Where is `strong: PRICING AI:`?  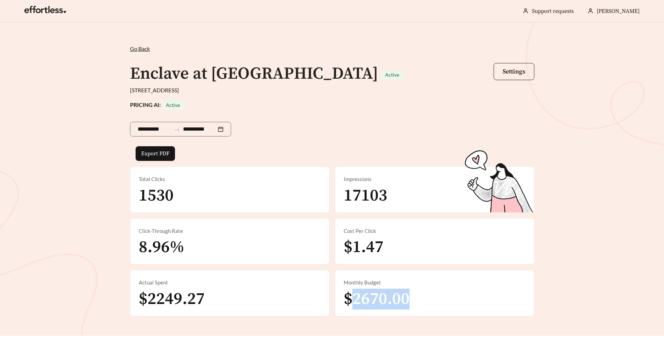
strong: PRICING AI: is located at coordinates (157, 105).